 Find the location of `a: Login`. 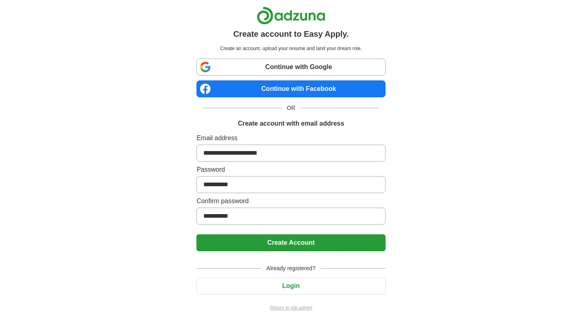

a: Login is located at coordinates (291, 286).